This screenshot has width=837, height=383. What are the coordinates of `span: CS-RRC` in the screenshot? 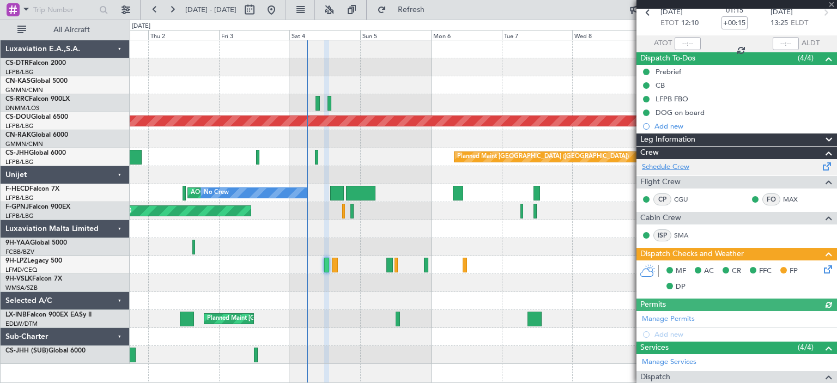 It's located at (17, 99).